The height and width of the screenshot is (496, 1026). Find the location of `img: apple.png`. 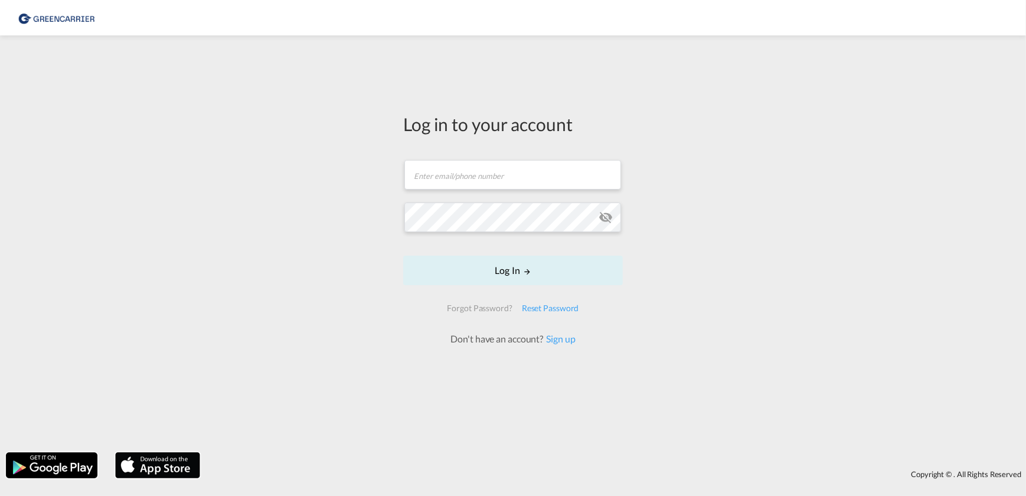

img: apple.png is located at coordinates (158, 465).